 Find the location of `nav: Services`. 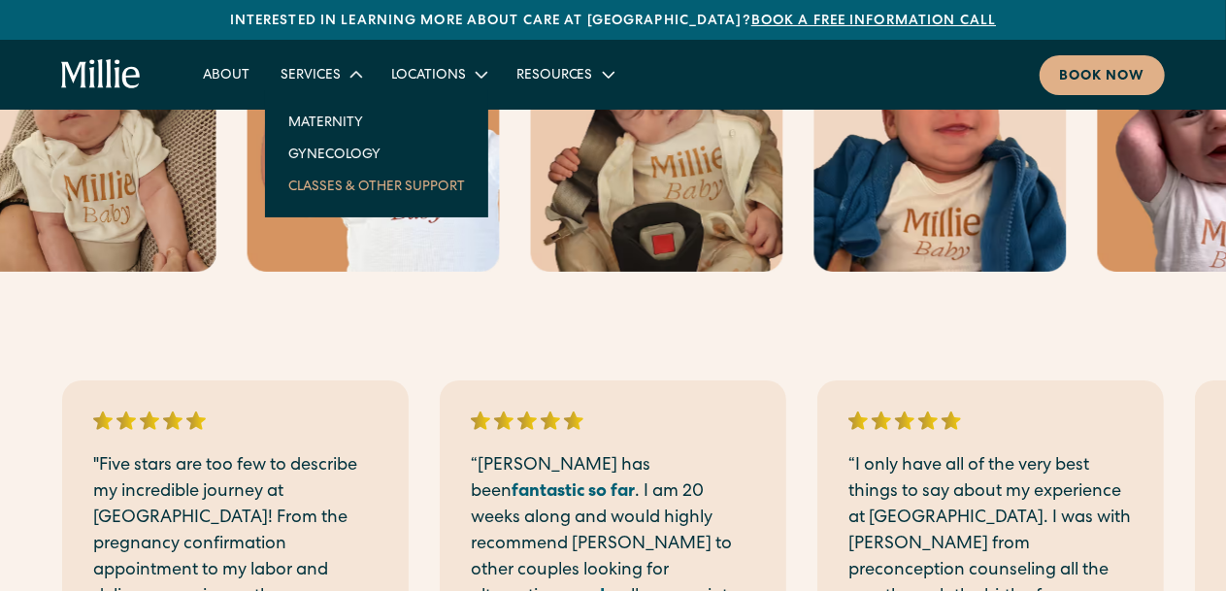

nav: Services is located at coordinates (377, 153).